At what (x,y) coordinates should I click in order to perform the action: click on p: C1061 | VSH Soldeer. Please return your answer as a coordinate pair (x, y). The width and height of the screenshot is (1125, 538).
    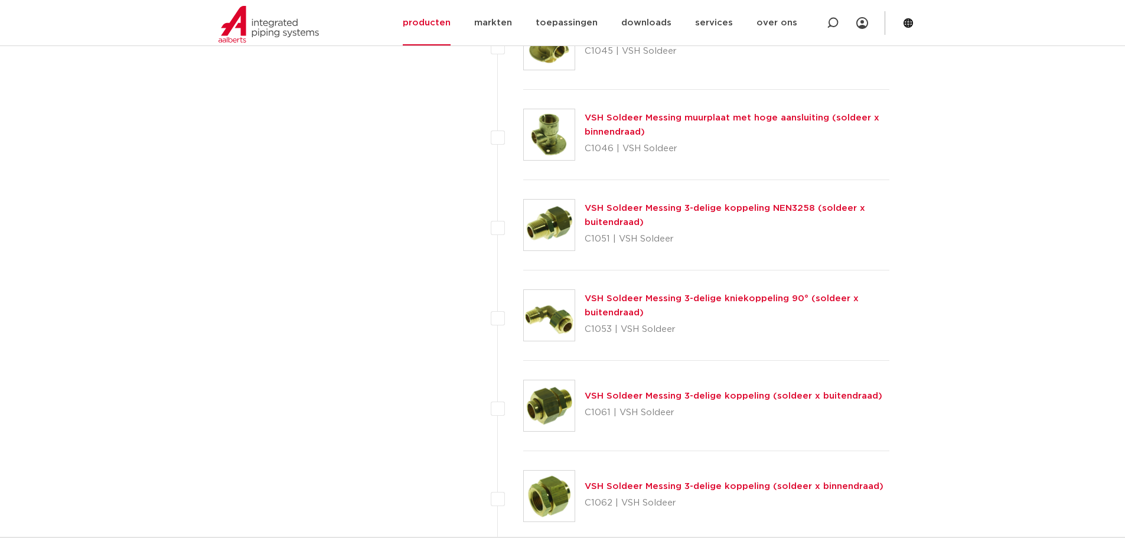
    Looking at the image, I should click on (734, 413).